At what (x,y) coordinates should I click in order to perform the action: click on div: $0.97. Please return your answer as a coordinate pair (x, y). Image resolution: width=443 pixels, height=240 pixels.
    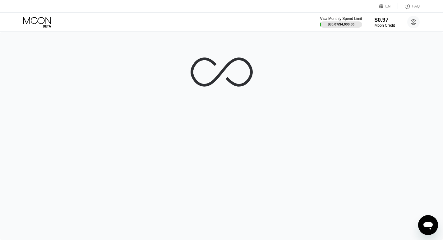
    Looking at the image, I should click on (385, 20).